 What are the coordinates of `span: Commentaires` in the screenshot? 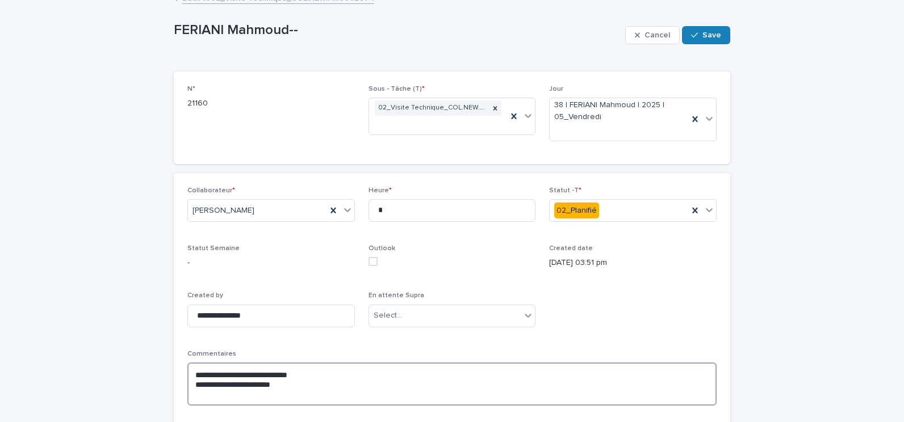 It's located at (212, 354).